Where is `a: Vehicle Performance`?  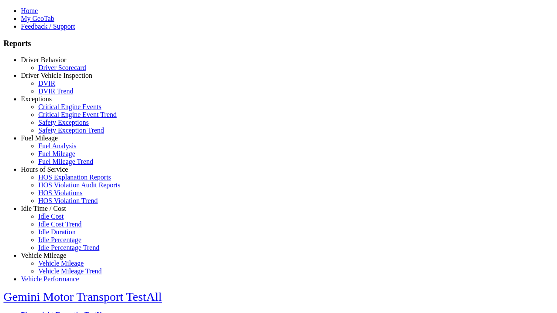 a: Vehicle Performance is located at coordinates (50, 279).